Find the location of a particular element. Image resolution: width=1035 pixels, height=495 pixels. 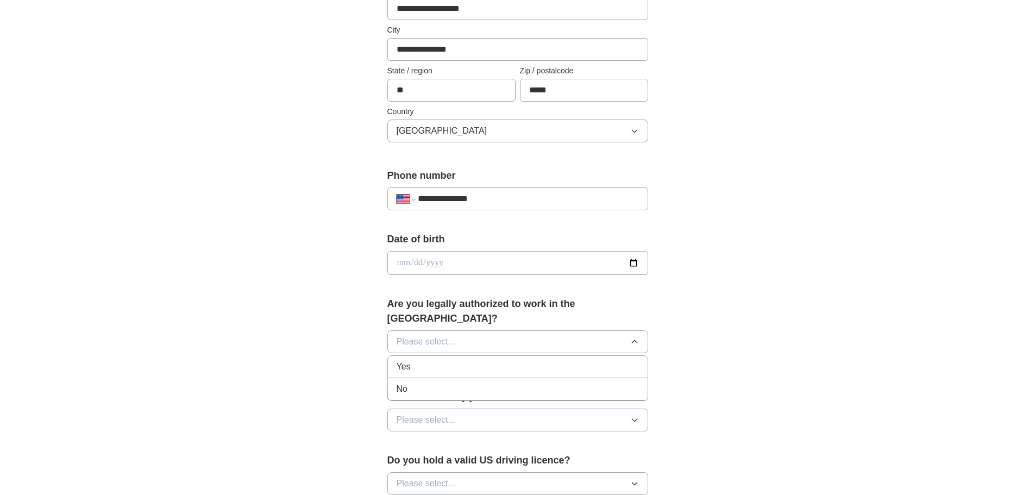

label: City is located at coordinates (518, 30).